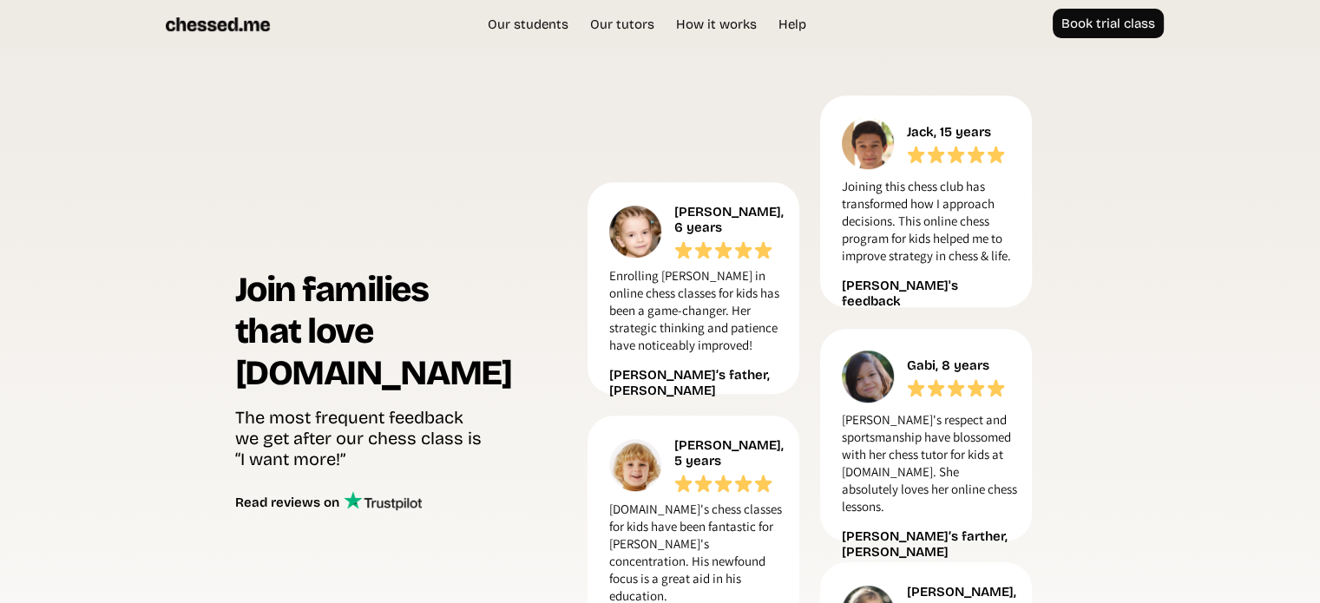  What do you see at coordinates (289, 503) in the screenshot?
I see `div: Read reviews on` at bounding box center [289, 503].